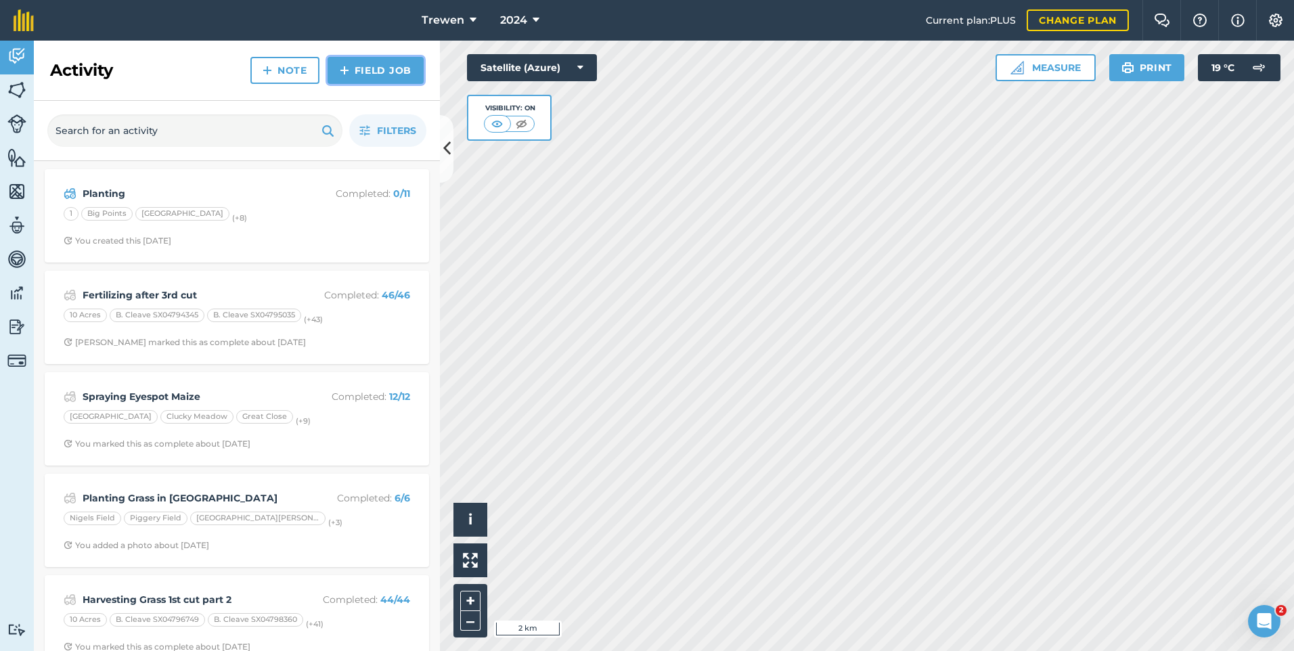 The height and width of the screenshot is (651, 1294). I want to click on span: Trewen, so click(443, 20).